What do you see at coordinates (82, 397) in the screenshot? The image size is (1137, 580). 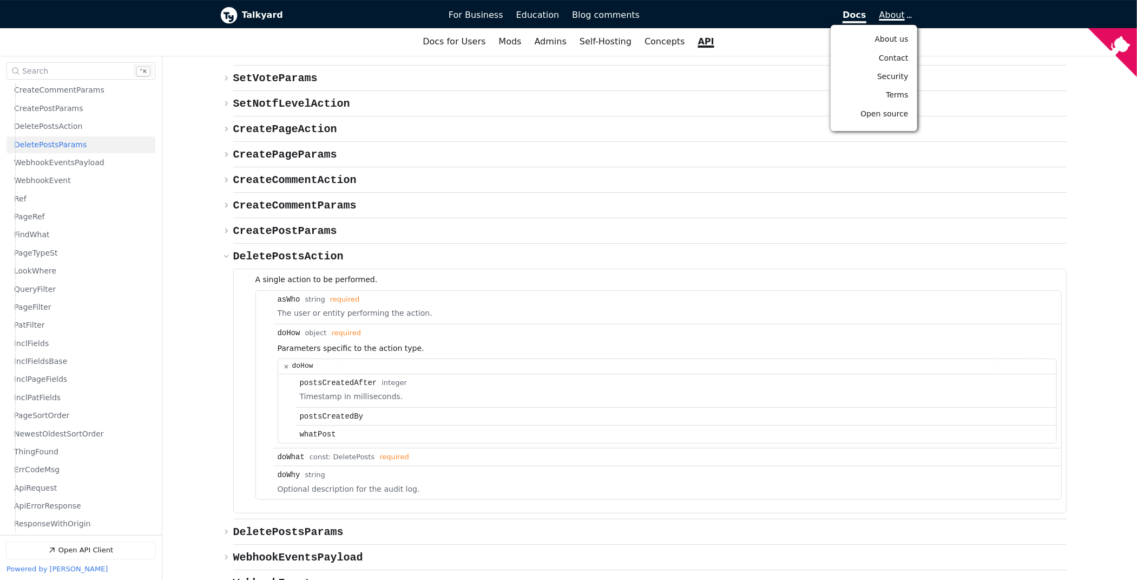 I see `a: InclPatFields` at bounding box center [82, 397].